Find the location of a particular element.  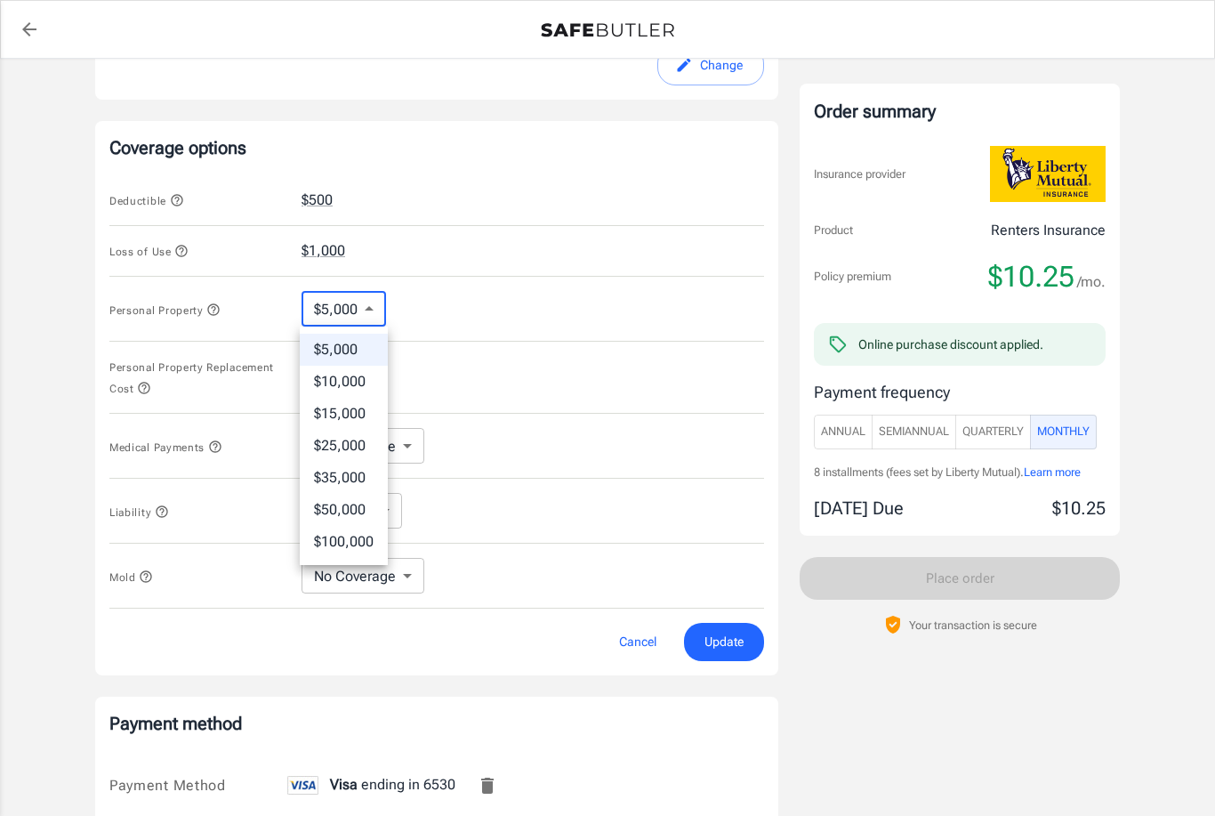

li: $15,000 is located at coordinates (343, 414).